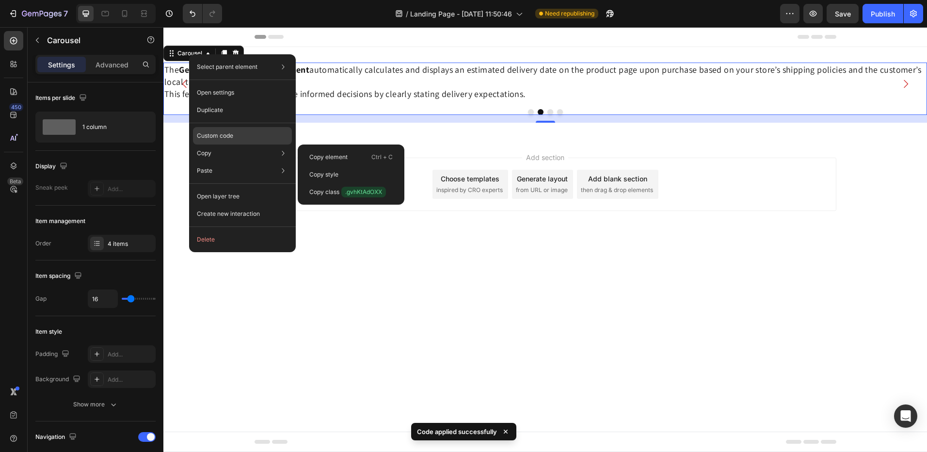  Describe the element at coordinates (43, 243) in the screenshot. I see `div: Order` at that location.